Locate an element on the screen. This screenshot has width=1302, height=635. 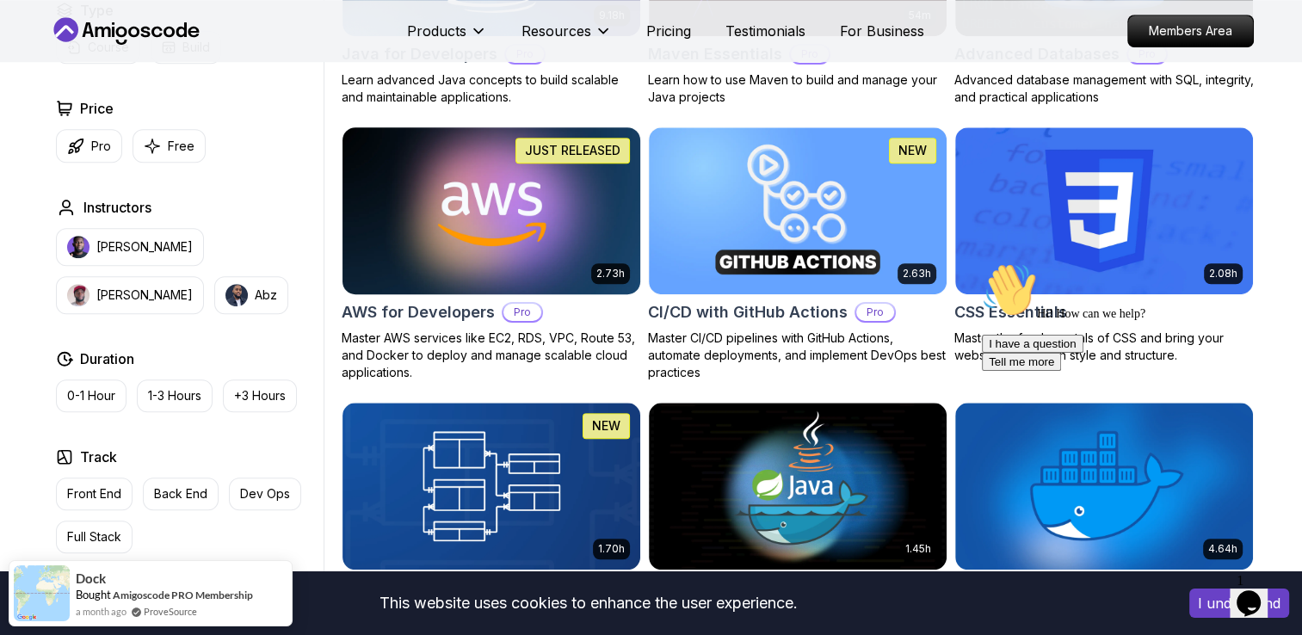
p: Dev Ops is located at coordinates (265, 494).